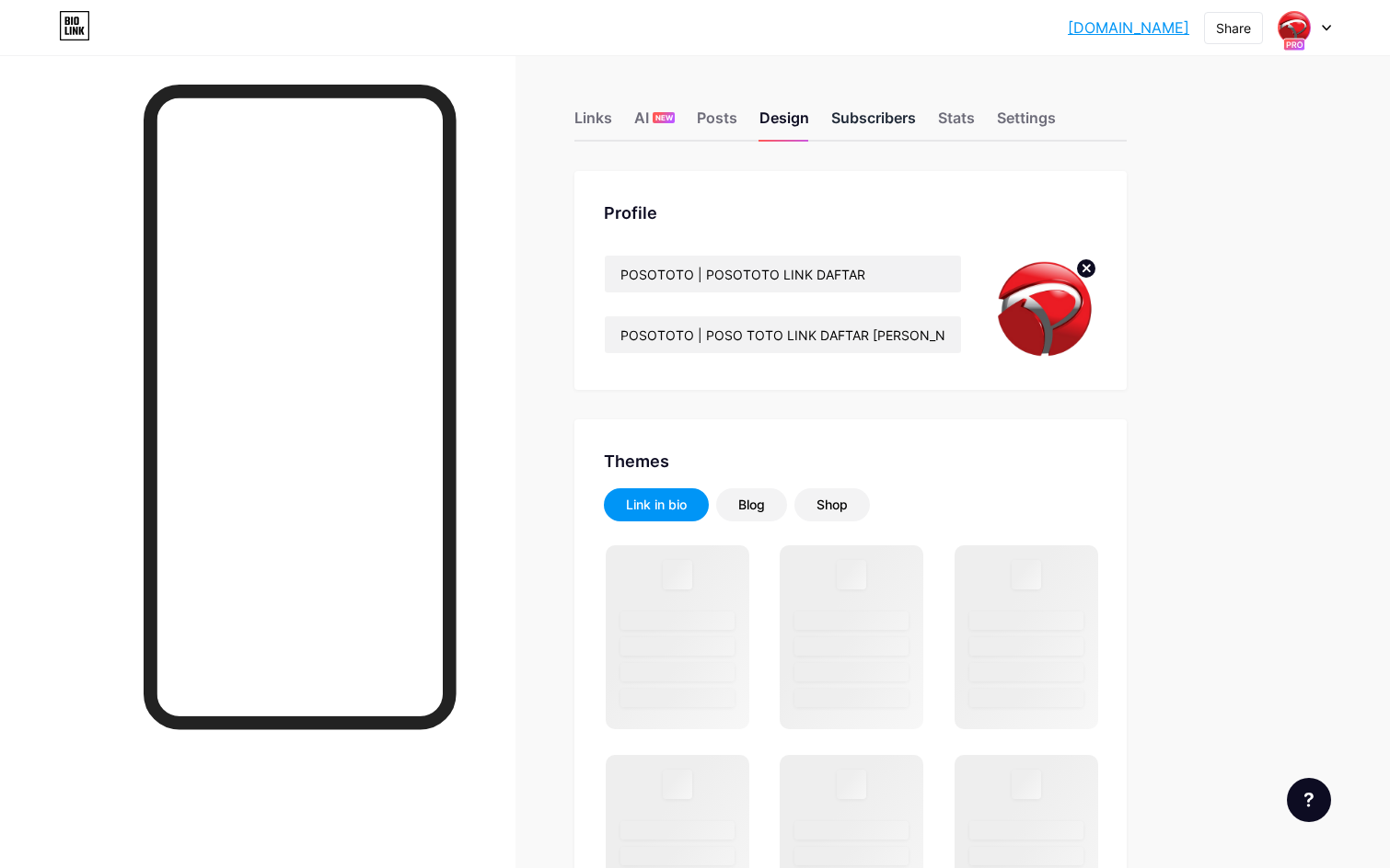 The image size is (1390, 868). What do you see at coordinates (663, 118) in the screenshot?
I see `span: NEW` at bounding box center [663, 118].